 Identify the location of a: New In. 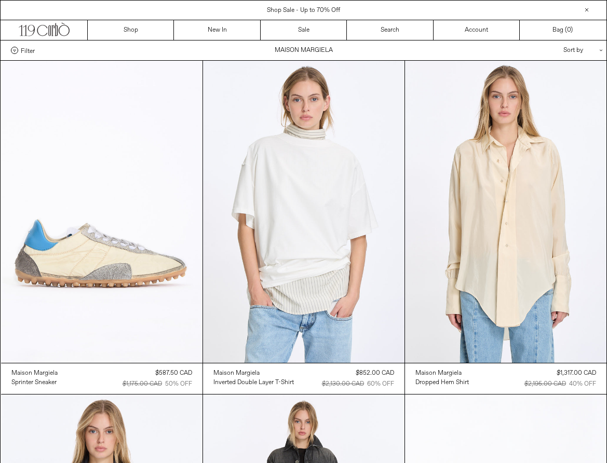
(217, 30).